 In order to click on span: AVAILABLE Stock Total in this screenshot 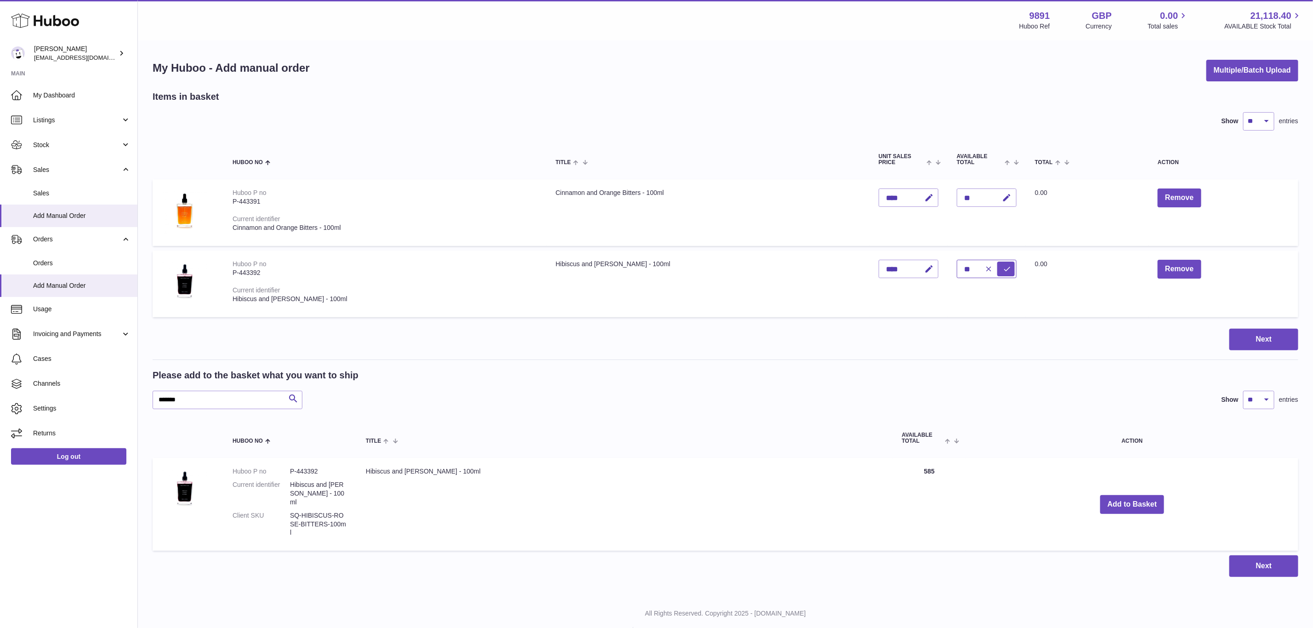, I will do `click(1263, 26)`.